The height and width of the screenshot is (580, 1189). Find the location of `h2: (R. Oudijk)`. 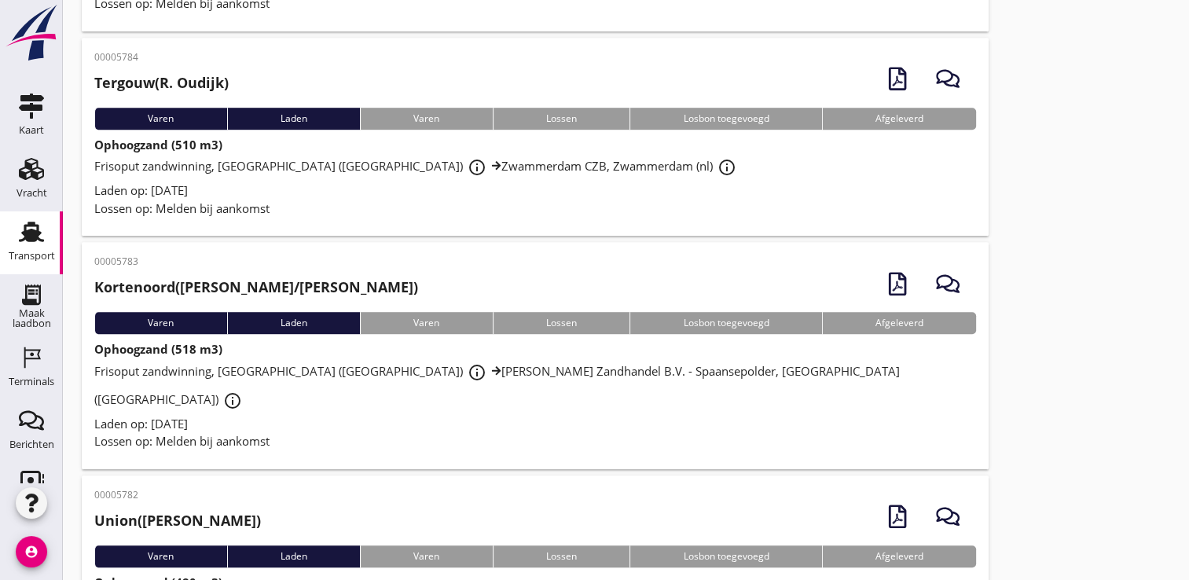

h2: (R. Oudijk) is located at coordinates (161, 83).